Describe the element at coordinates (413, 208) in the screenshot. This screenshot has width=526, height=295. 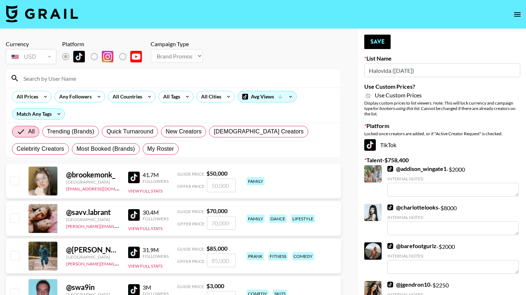
I see `a: @charlottelooks` at that location.